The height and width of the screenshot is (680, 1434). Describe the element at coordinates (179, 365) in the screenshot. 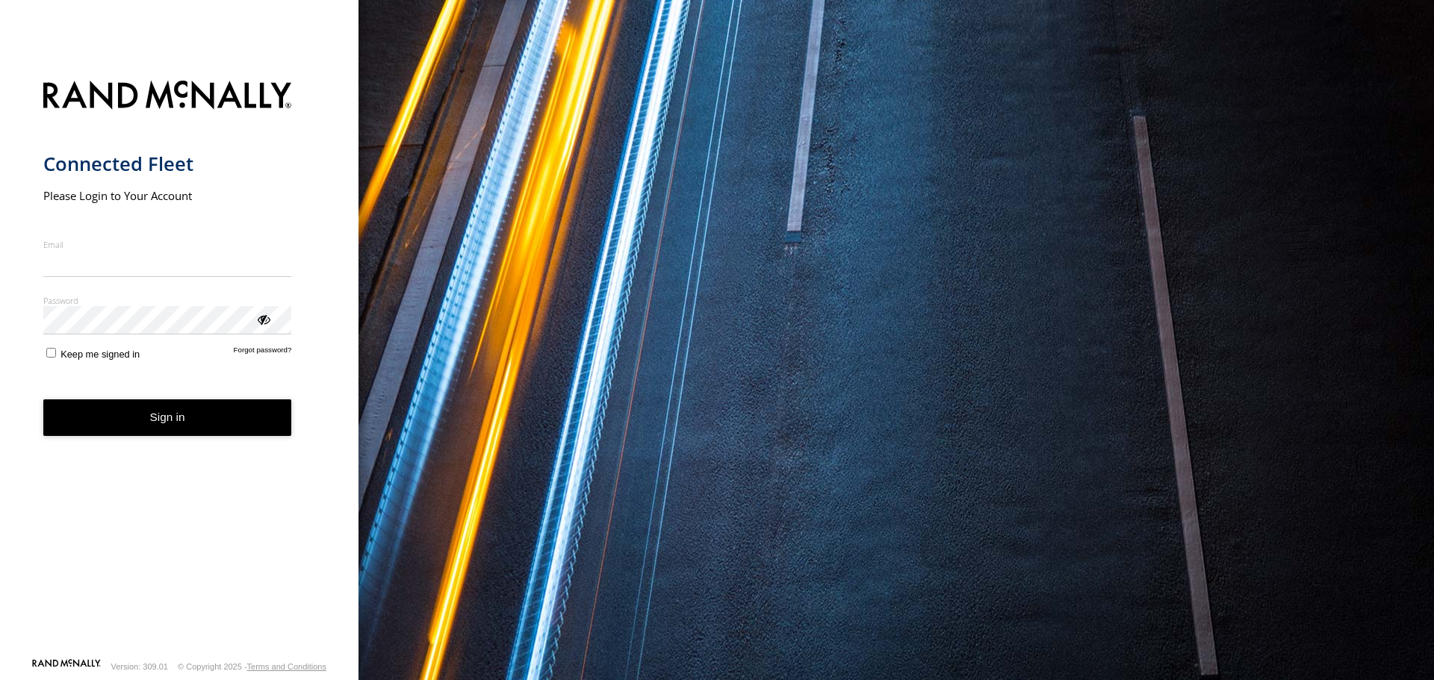

I see `form: main` at that location.